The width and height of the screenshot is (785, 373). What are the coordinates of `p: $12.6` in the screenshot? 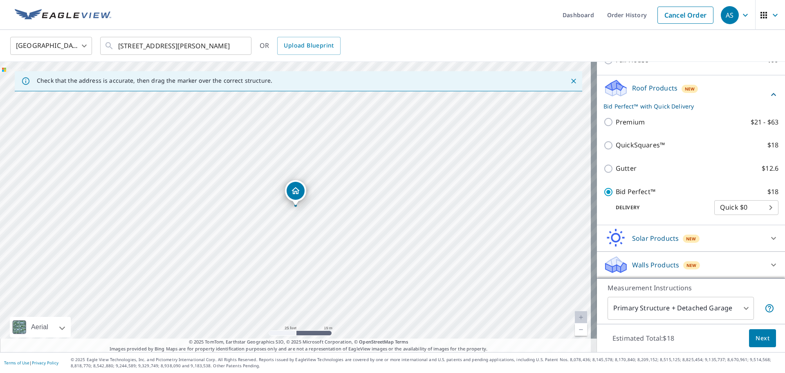 It's located at (770, 168).